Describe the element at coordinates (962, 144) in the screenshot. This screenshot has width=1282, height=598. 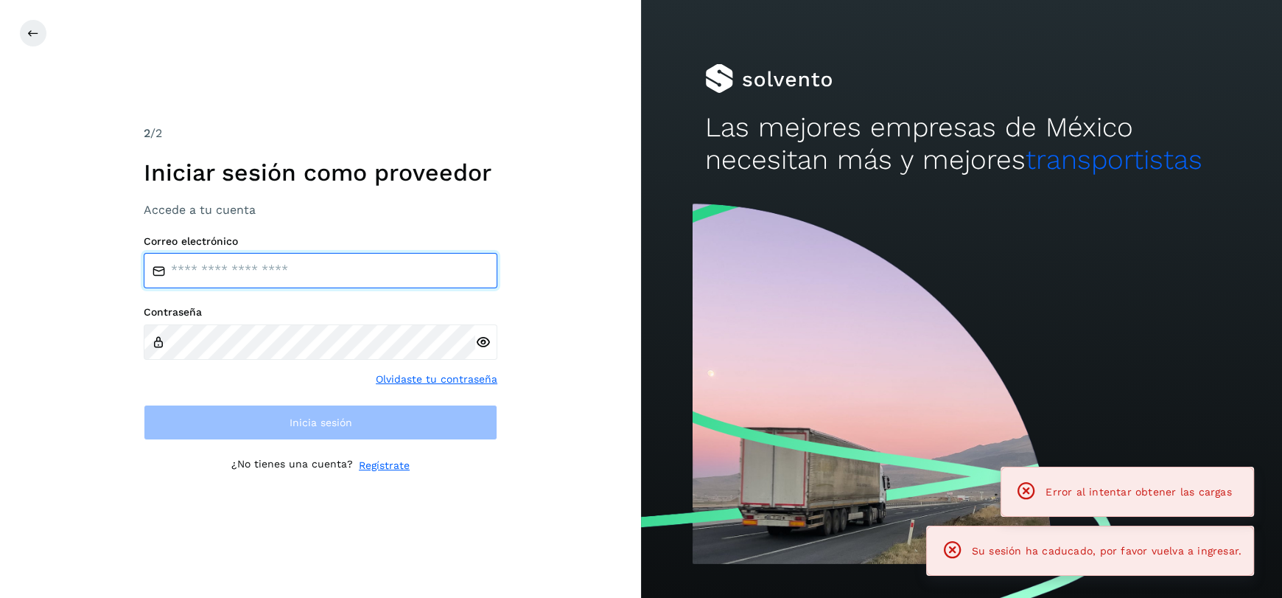
I see `h2: Las mejores empresas de México necesitan más y mejores` at that location.